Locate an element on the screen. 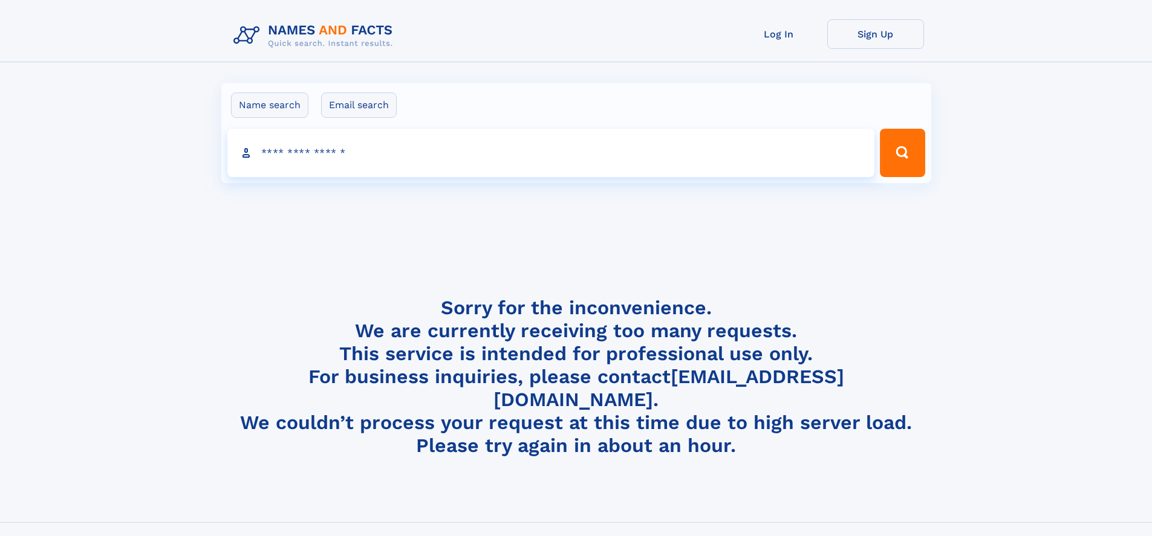 Image resolution: width=1152 pixels, height=536 pixels. input: search input is located at coordinates (551, 153).